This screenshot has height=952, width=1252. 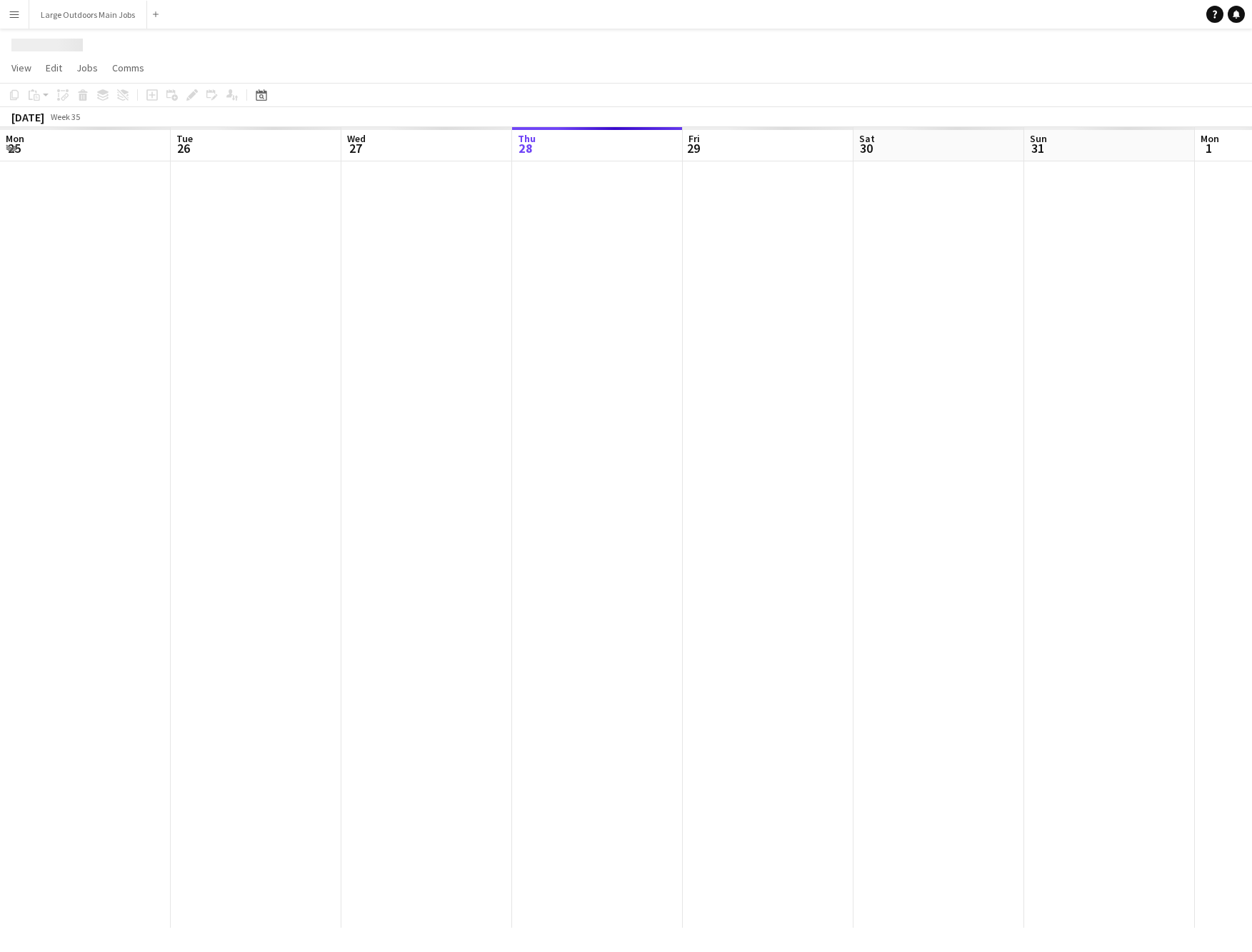 What do you see at coordinates (355, 148) in the screenshot?
I see `span: 27` at bounding box center [355, 148].